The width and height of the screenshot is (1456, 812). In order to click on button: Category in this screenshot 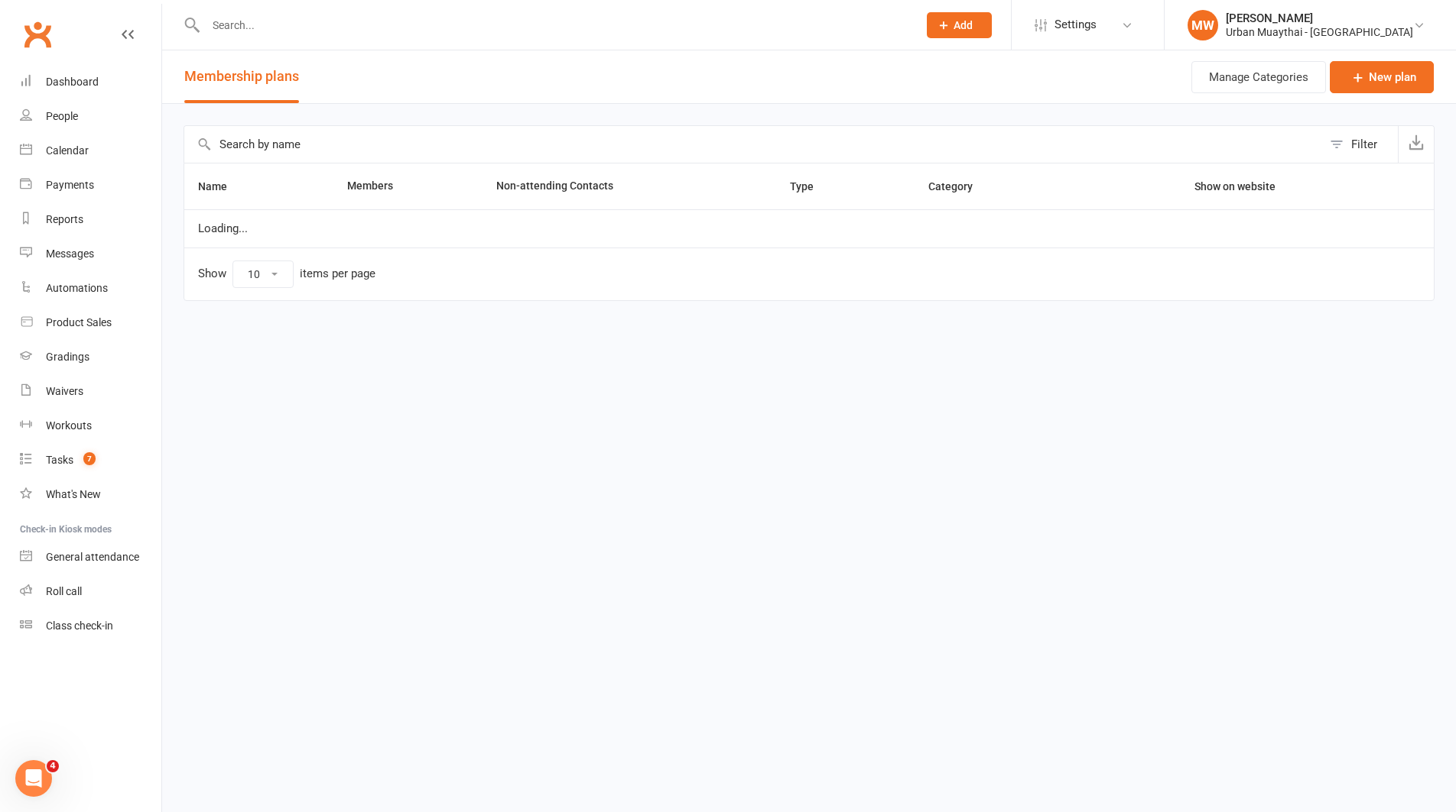, I will do `click(959, 187)`.